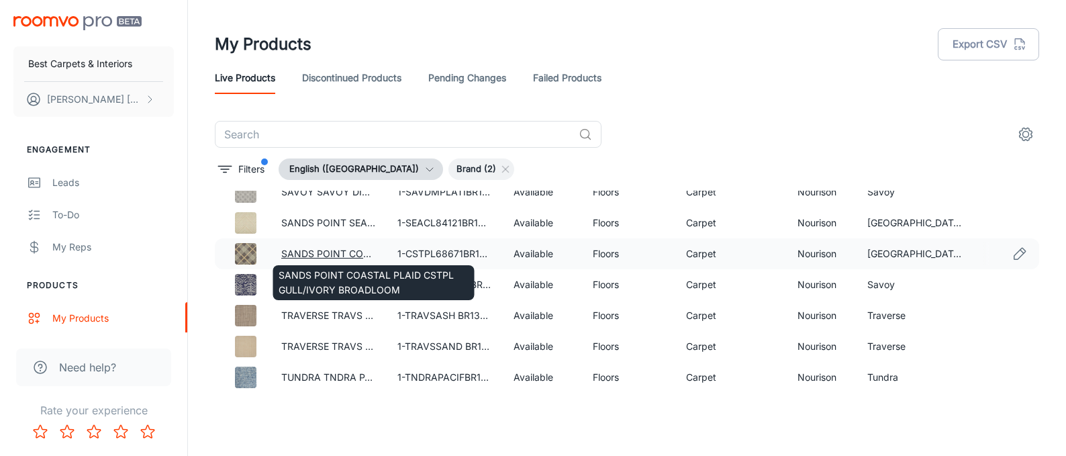  Describe the element at coordinates (87, 367) in the screenshot. I see `span: Need help?` at that location.